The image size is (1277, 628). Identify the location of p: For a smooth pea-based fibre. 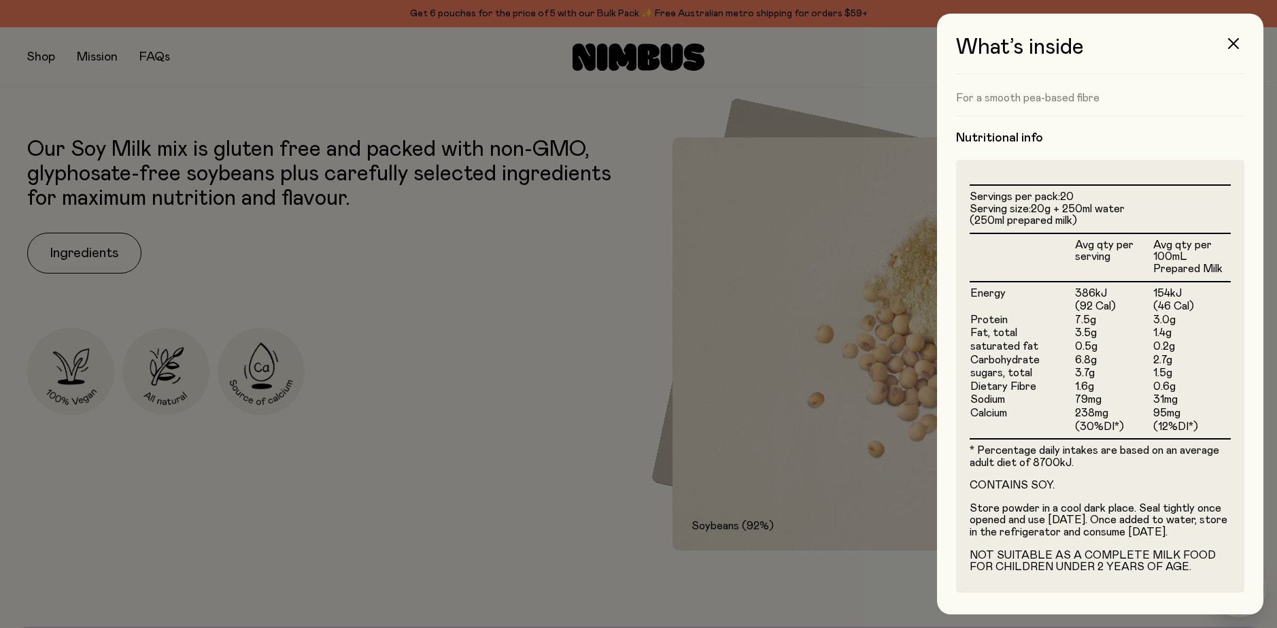
(1100, 98).